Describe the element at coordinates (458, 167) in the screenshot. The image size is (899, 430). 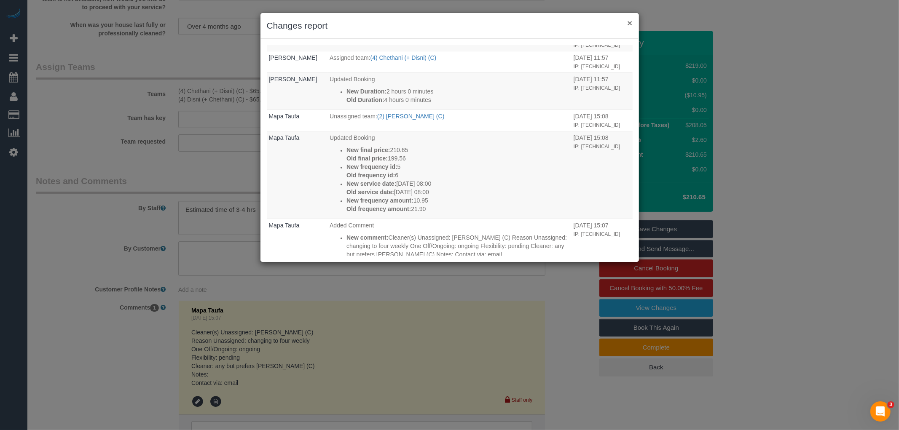
I see `p: 5` at that location.